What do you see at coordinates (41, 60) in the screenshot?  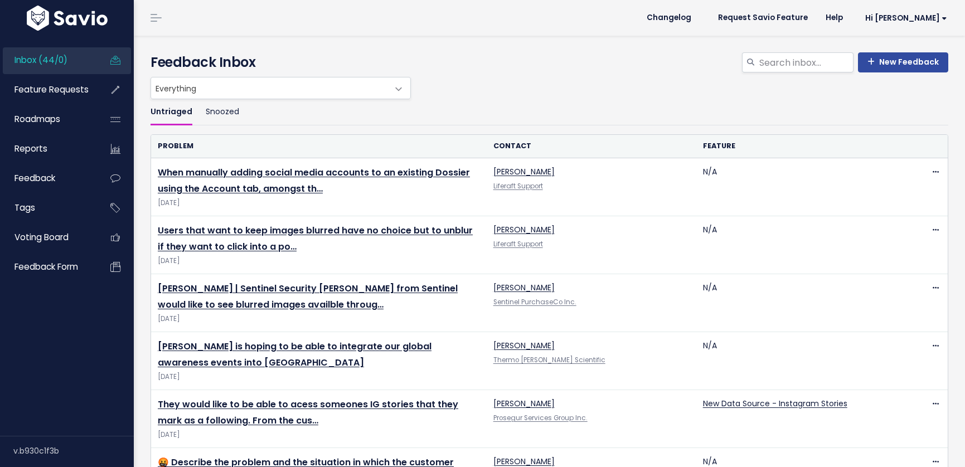 I see `span: Inbox (44/0)` at bounding box center [41, 60].